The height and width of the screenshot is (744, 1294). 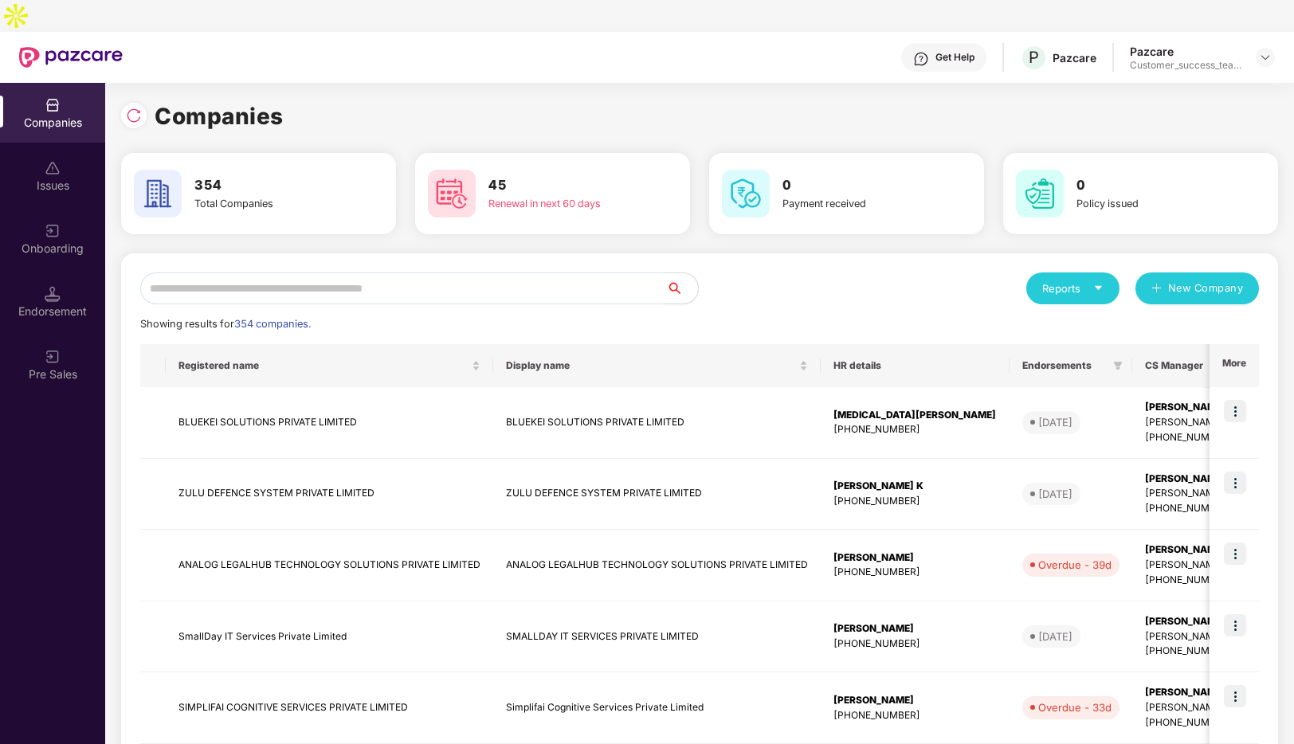 What do you see at coordinates (651, 366) in the screenshot?
I see `span: Display name` at bounding box center [651, 366].